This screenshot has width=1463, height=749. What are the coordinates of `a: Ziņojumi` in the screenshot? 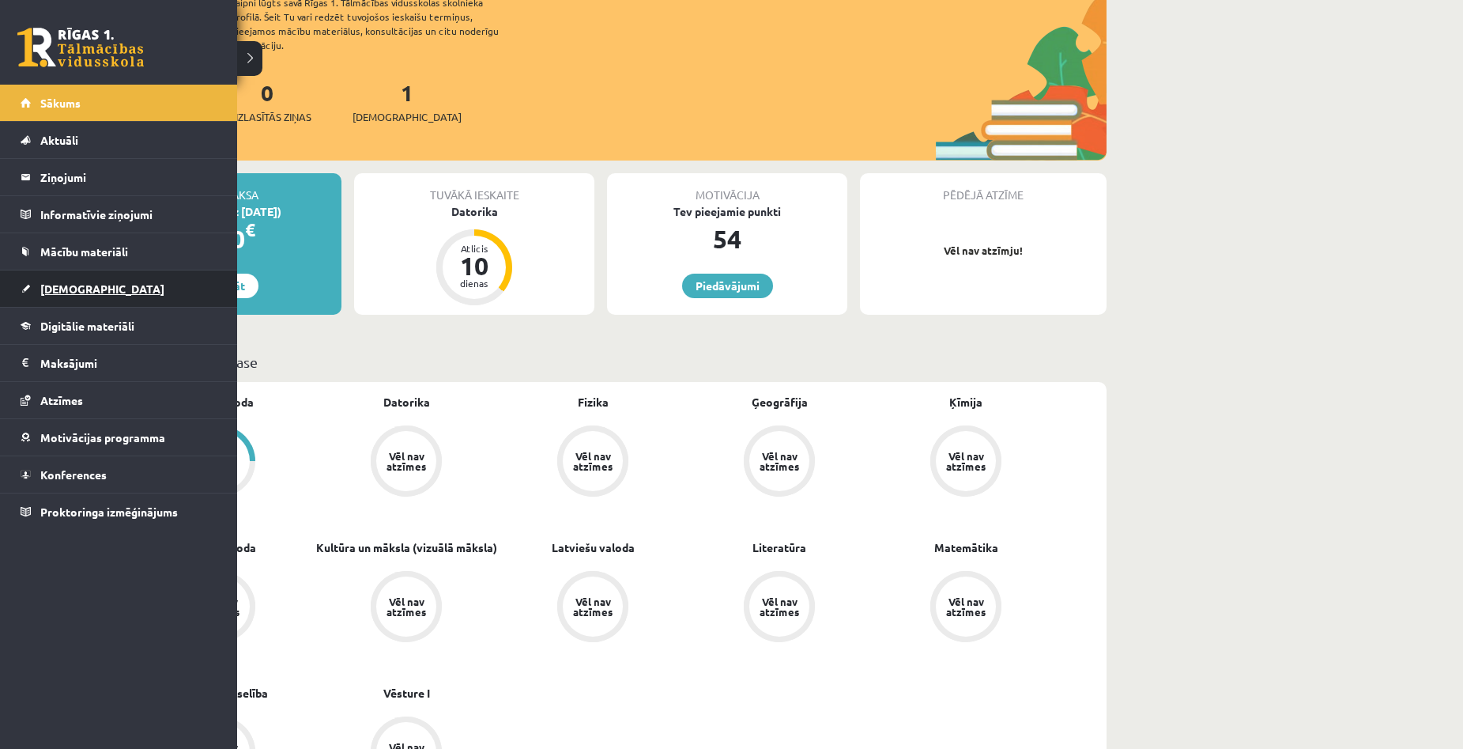 It's located at (119, 177).